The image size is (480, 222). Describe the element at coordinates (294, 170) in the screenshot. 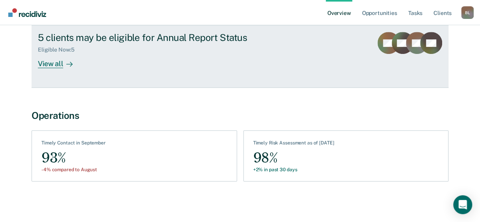

I see `div: +2% in past 30 days` at that location.